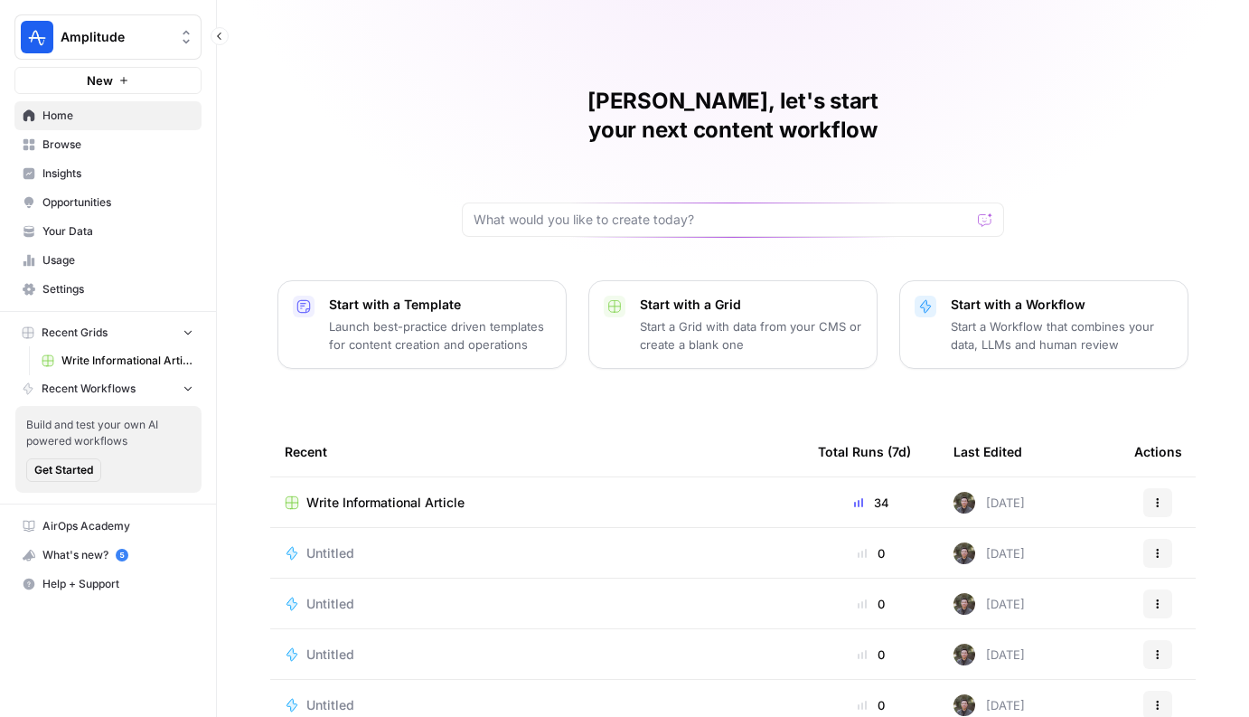 The width and height of the screenshot is (1249, 717). What do you see at coordinates (108, 584) in the screenshot?
I see `button: Help + Support` at bounding box center [108, 584].